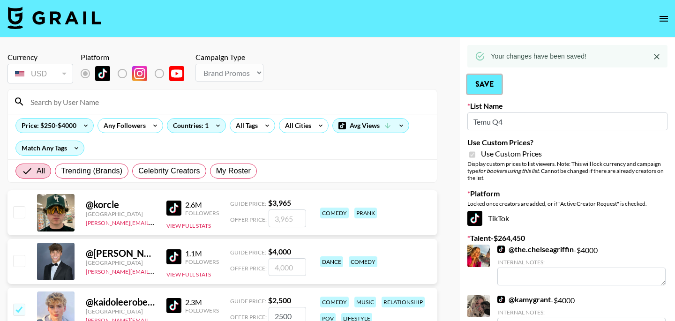 The height and width of the screenshot is (321, 675). Describe the element at coordinates (177, 74) in the screenshot. I see `img: YouTube` at that location.